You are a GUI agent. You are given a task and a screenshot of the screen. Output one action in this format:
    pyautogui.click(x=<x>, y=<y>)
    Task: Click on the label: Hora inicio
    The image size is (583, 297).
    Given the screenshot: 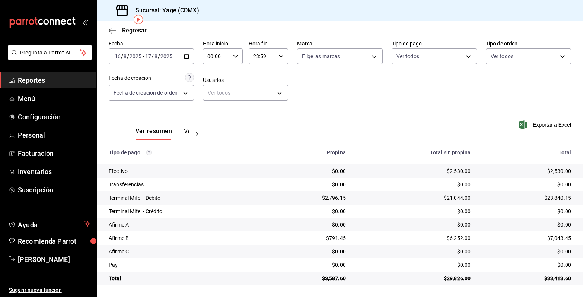 What is the action you would take?
    pyautogui.click(x=223, y=44)
    